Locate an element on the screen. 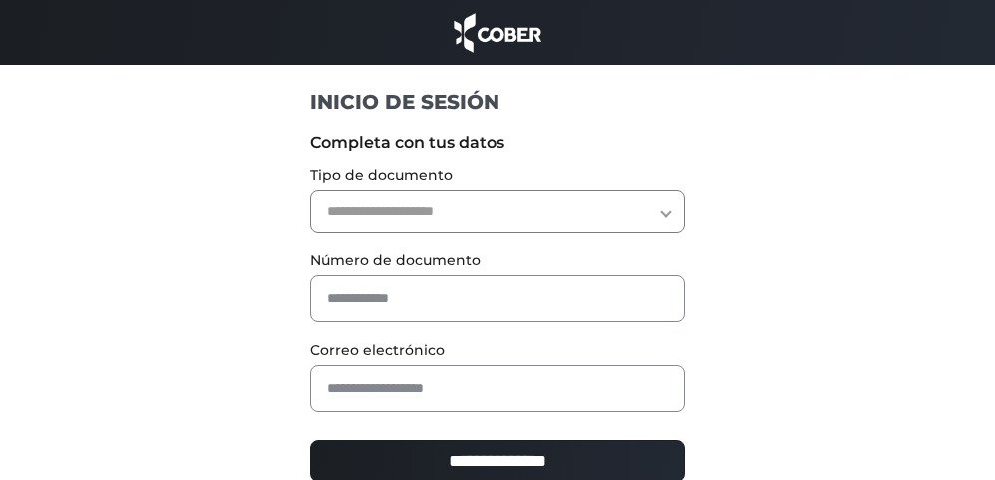 This screenshot has height=480, width=995. label: Número de documento is located at coordinates (498, 260).